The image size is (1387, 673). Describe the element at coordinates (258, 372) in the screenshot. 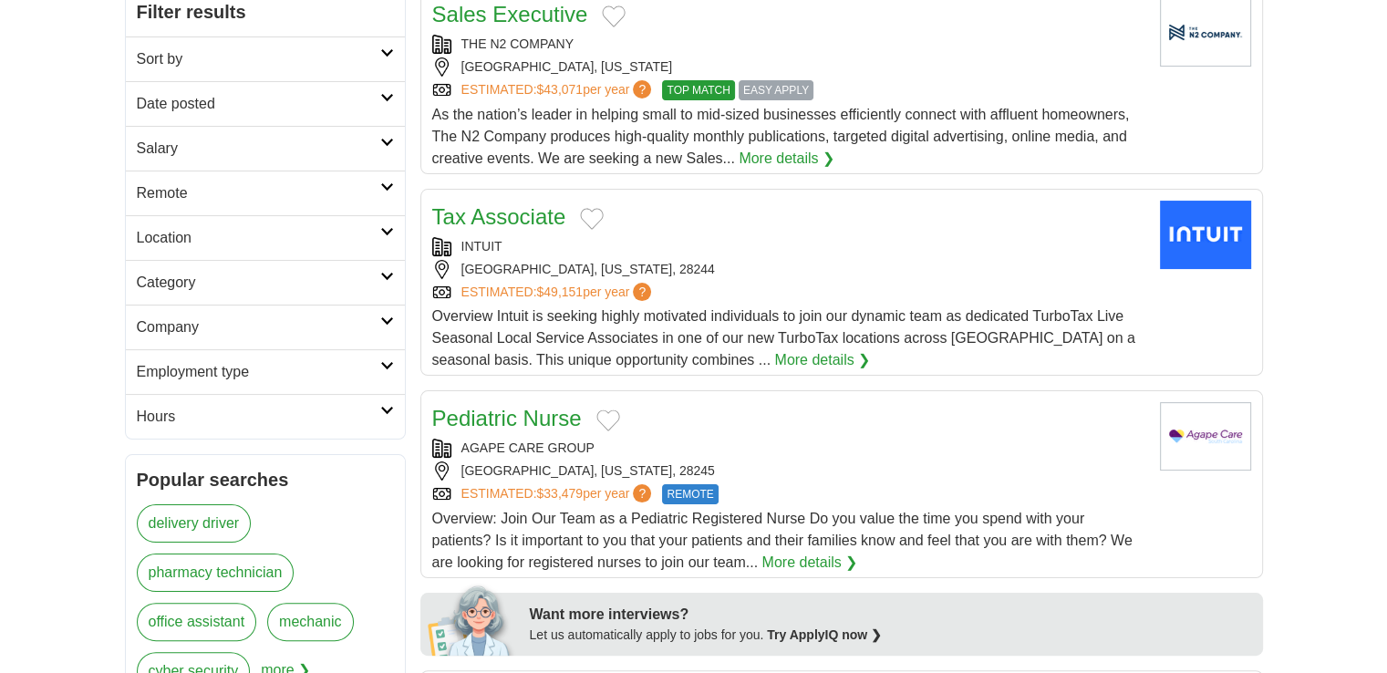

I see `h2: Employment type` at that location.